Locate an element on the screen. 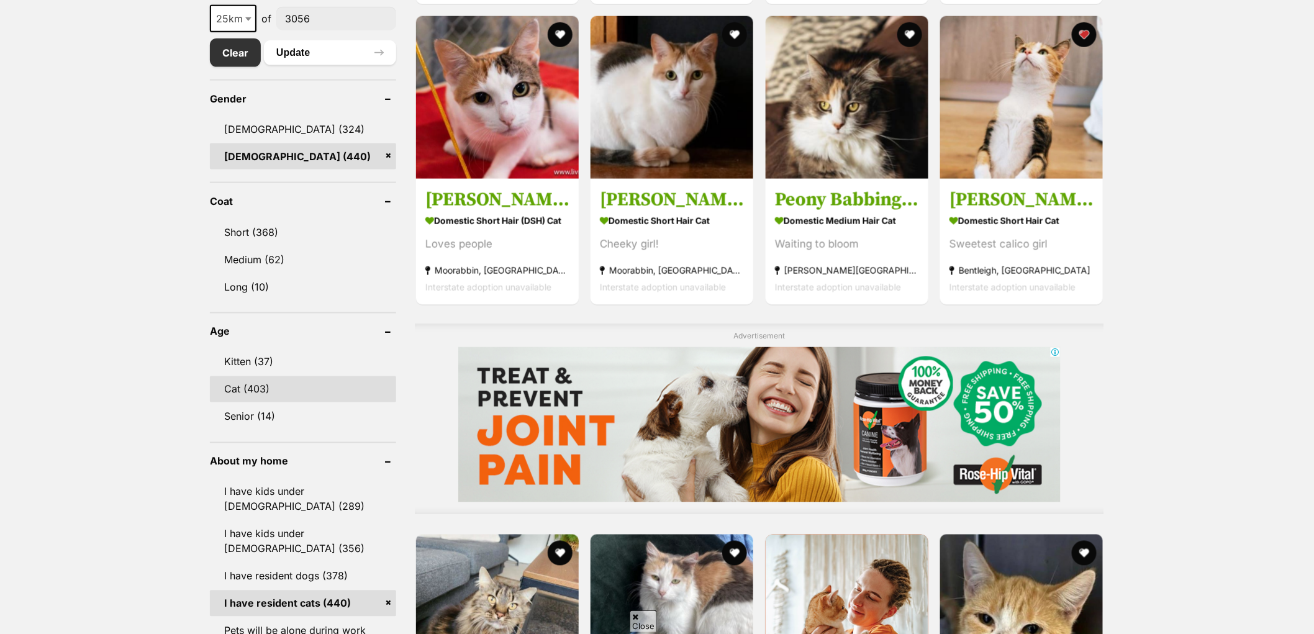 The image size is (1314, 634). div: Waiting to bloom is located at coordinates (847, 244).